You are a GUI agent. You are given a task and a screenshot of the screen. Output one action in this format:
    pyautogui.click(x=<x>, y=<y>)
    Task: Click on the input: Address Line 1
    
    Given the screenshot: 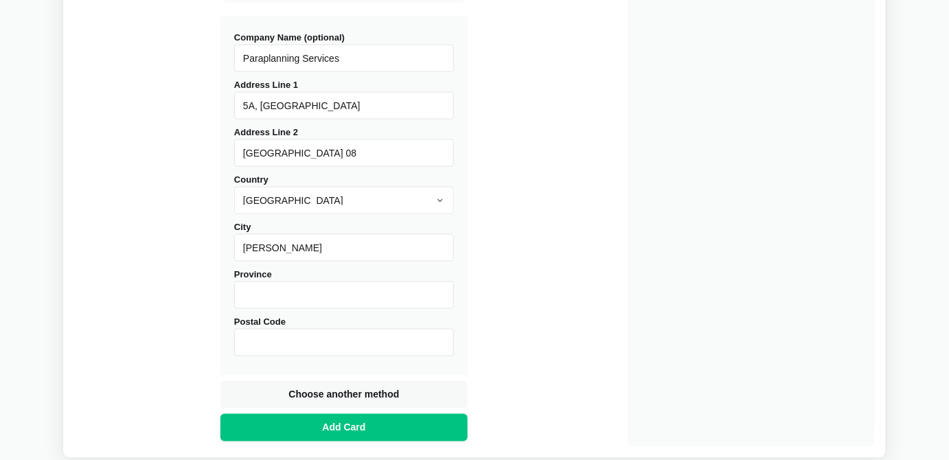 What is the action you would take?
    pyautogui.click(x=344, y=106)
    